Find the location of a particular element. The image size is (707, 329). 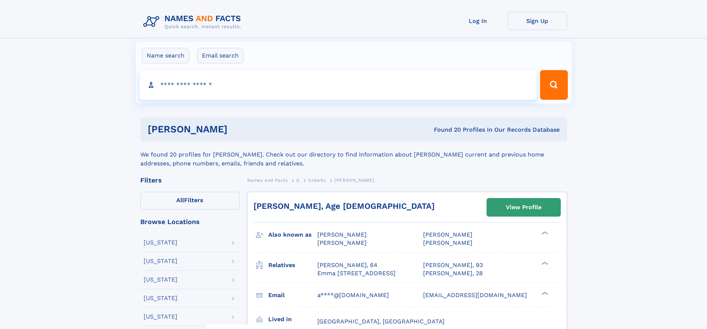

label: Name search is located at coordinates (165, 56).